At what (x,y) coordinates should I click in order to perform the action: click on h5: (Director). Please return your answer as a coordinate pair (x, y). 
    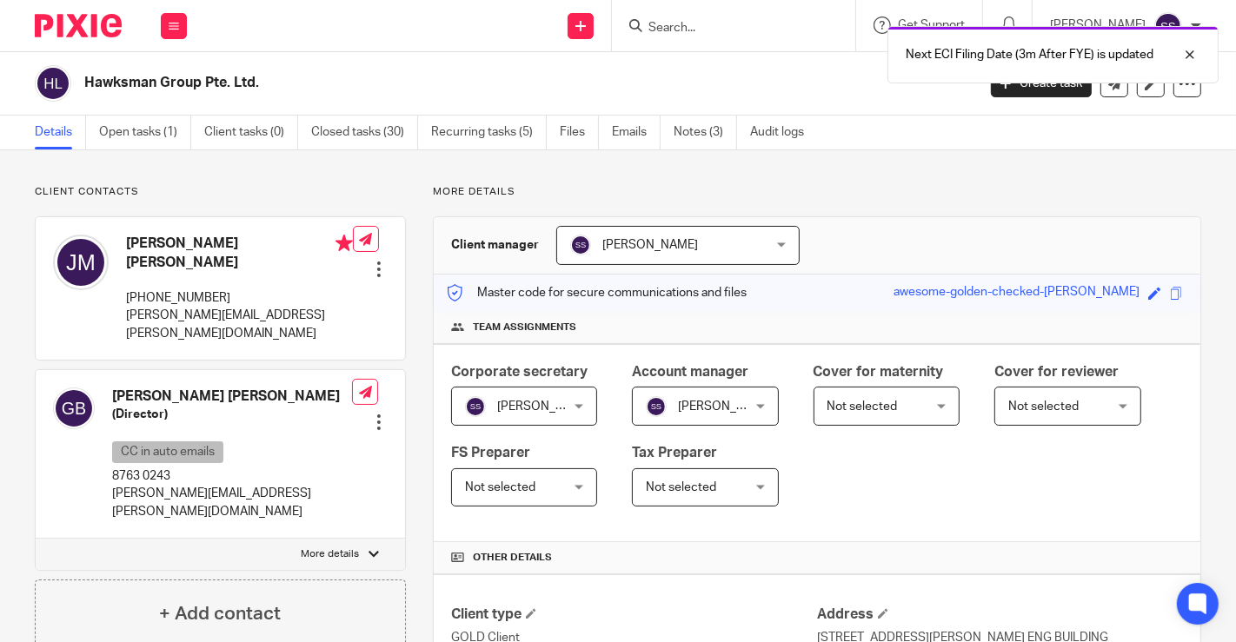
    Looking at the image, I should click on (232, 415).